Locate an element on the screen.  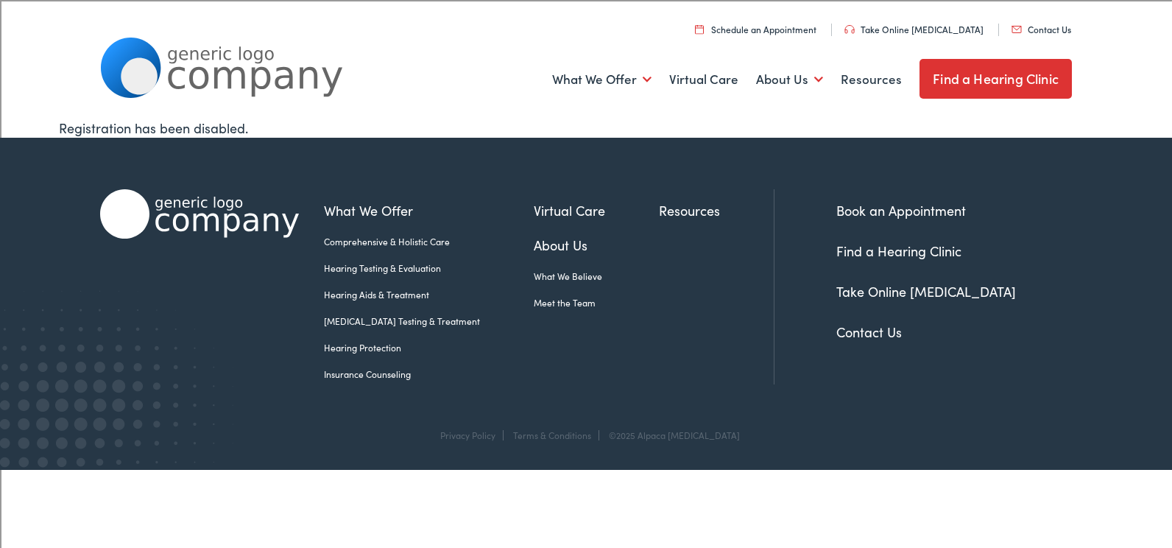
a: Contact Us is located at coordinates (868, 331).